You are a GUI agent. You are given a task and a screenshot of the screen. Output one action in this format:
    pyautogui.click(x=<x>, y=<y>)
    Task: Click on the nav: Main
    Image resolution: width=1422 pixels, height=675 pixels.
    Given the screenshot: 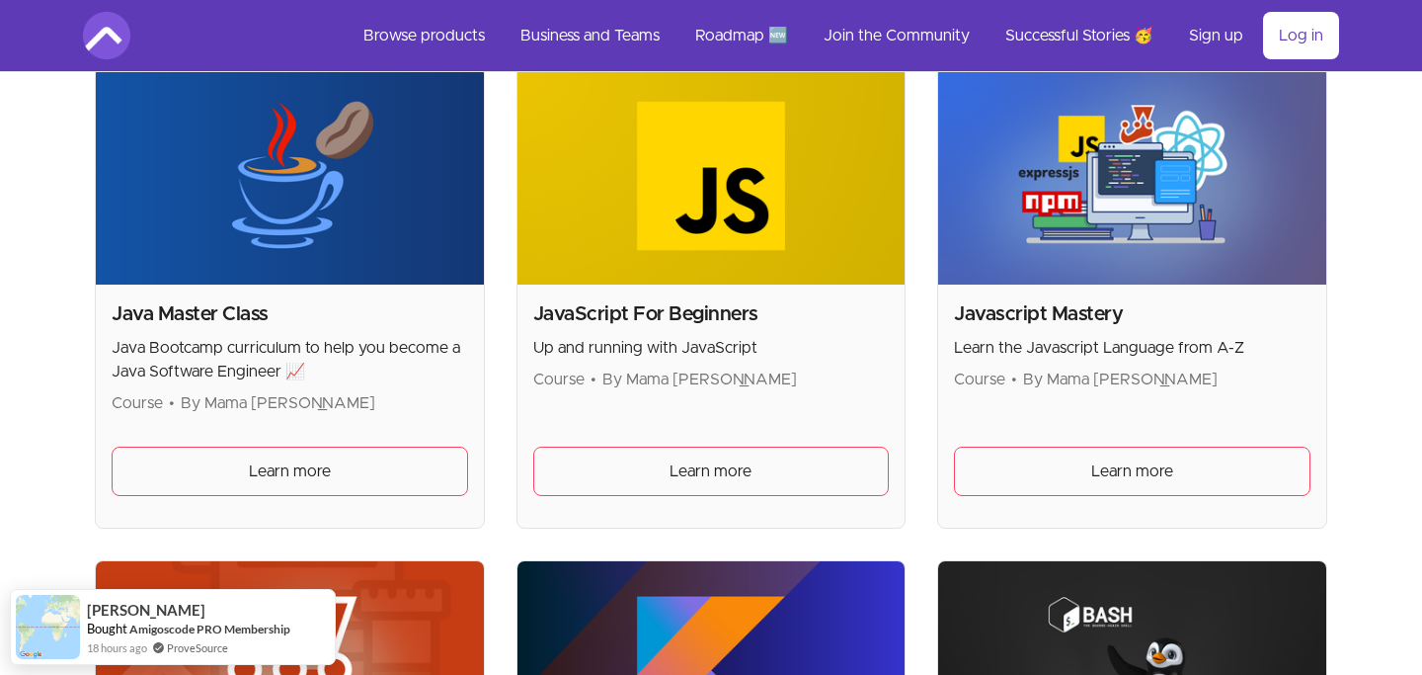 What is the action you would take?
    pyautogui.click(x=843, y=36)
    